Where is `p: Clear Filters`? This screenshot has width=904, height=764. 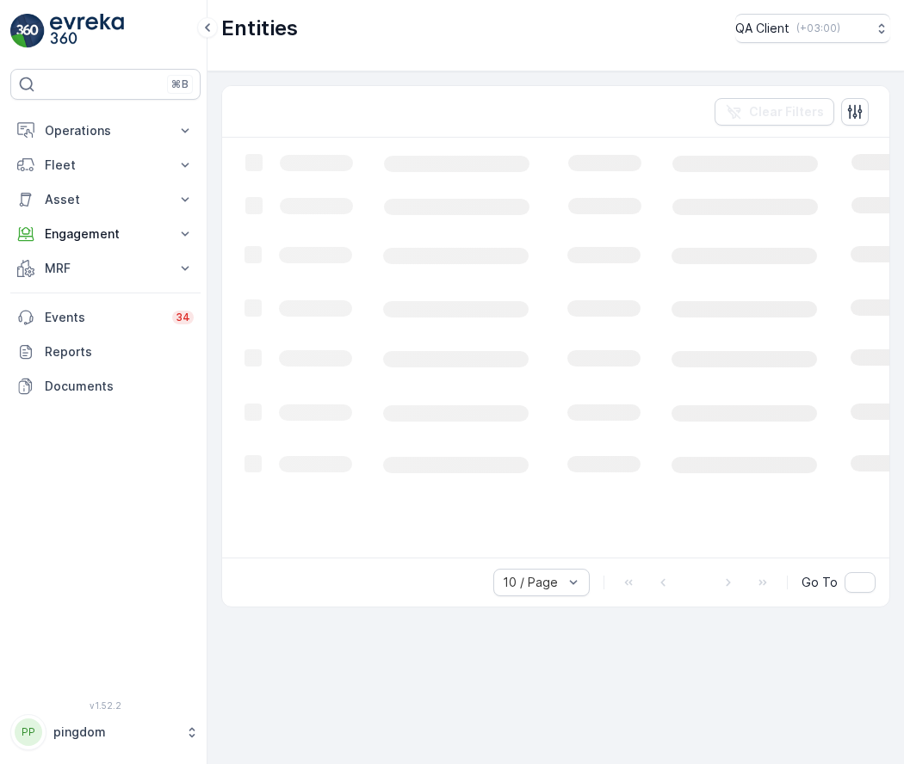
p: Clear Filters is located at coordinates (786, 112).